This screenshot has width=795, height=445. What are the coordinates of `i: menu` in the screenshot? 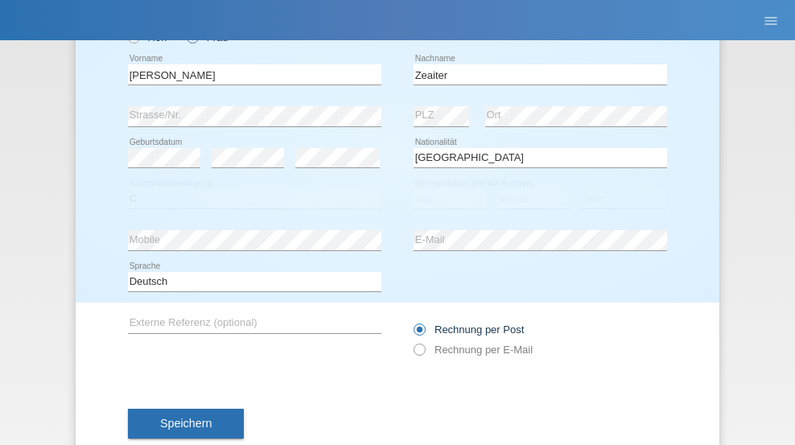 It's located at (771, 21).